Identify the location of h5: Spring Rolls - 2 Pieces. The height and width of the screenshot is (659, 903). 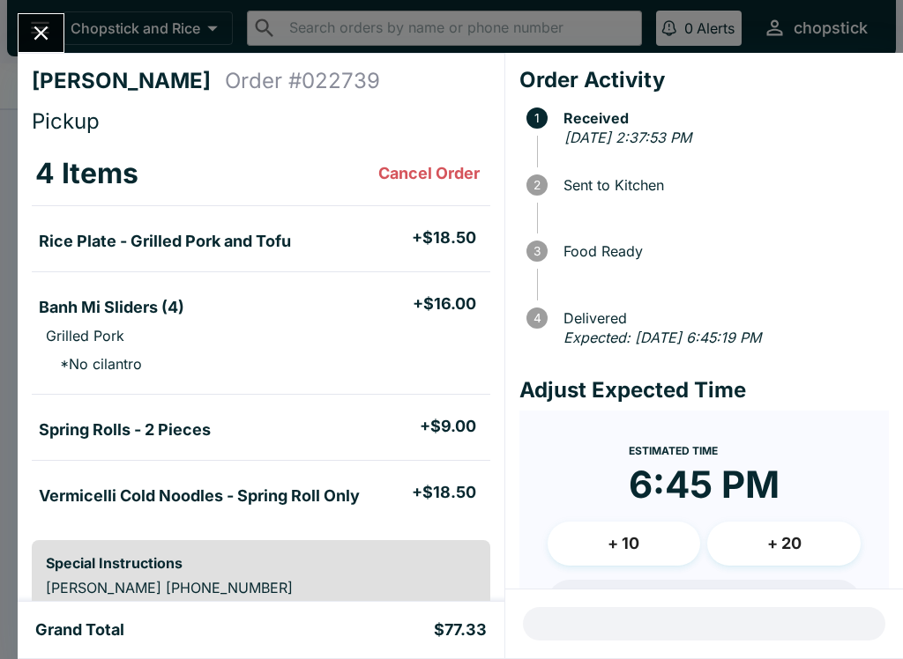
(124, 430).